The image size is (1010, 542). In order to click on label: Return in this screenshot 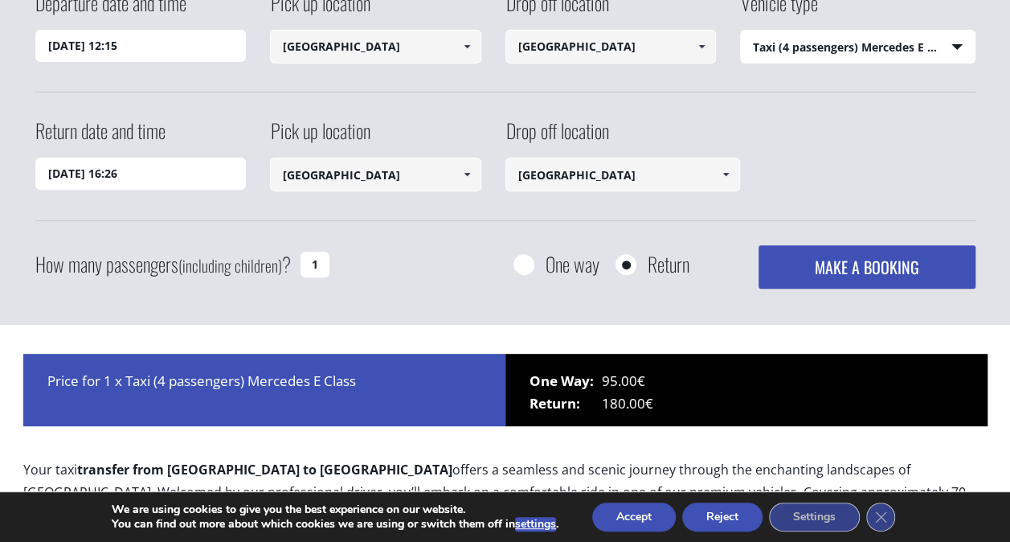, I will do `click(669, 264)`.